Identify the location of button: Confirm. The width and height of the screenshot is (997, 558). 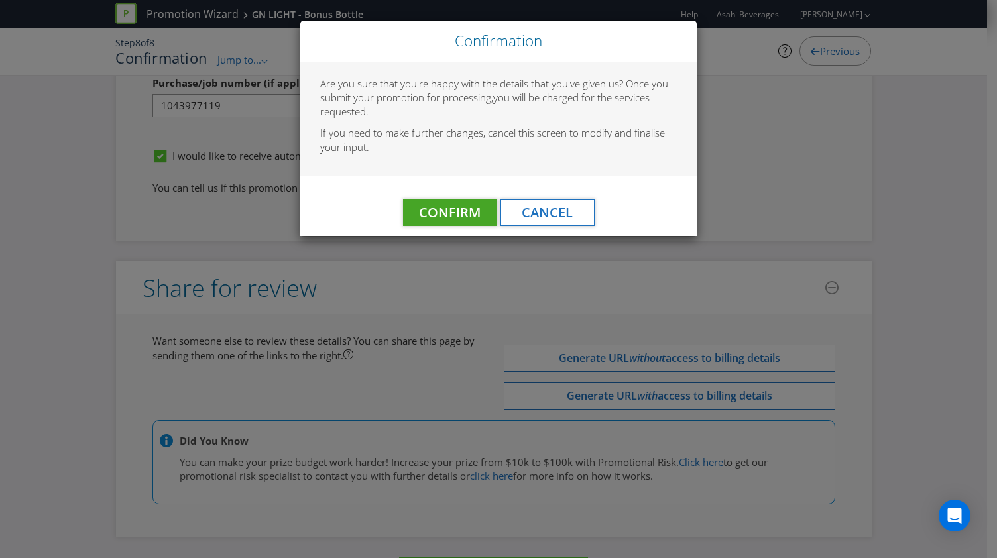
(450, 213).